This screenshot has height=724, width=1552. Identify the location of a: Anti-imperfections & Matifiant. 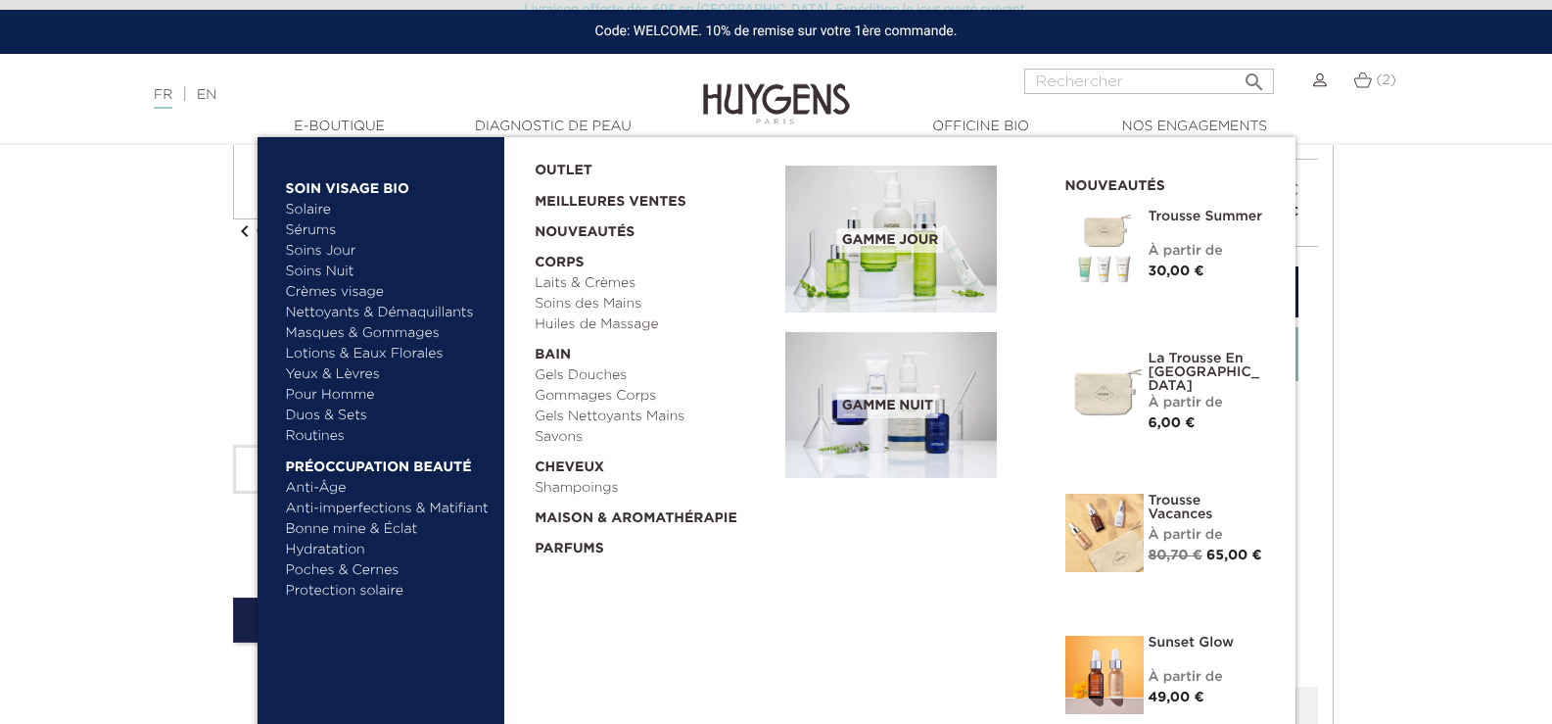
(388, 508).